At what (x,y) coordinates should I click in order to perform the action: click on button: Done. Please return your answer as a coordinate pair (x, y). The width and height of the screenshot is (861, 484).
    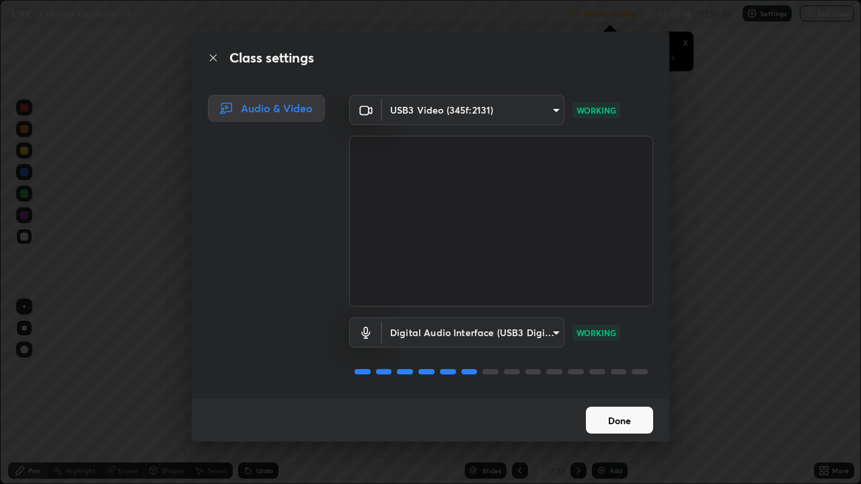
    Looking at the image, I should click on (620, 420).